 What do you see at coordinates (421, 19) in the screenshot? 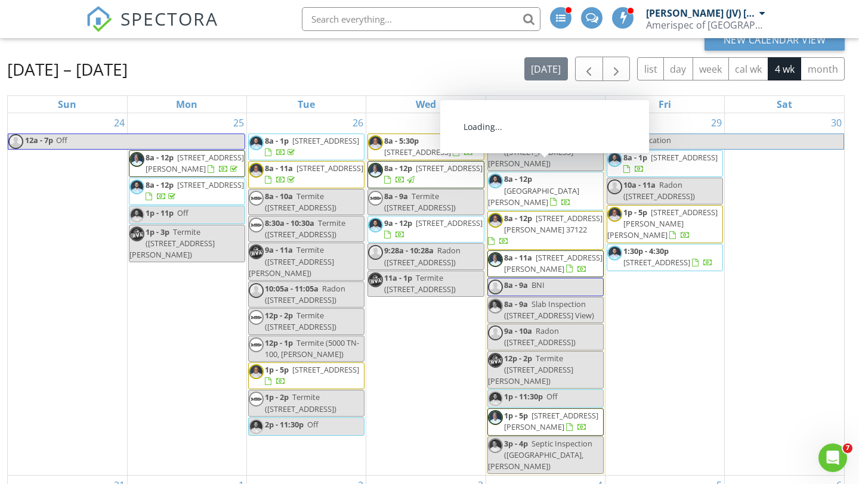
I see `input: Search everything...` at bounding box center [421, 19].